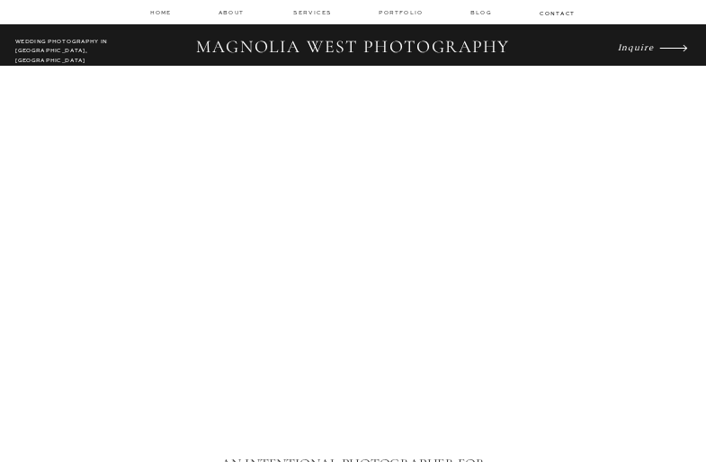  Describe the element at coordinates (402, 13) in the screenshot. I see `nav: Portfolio` at that location.